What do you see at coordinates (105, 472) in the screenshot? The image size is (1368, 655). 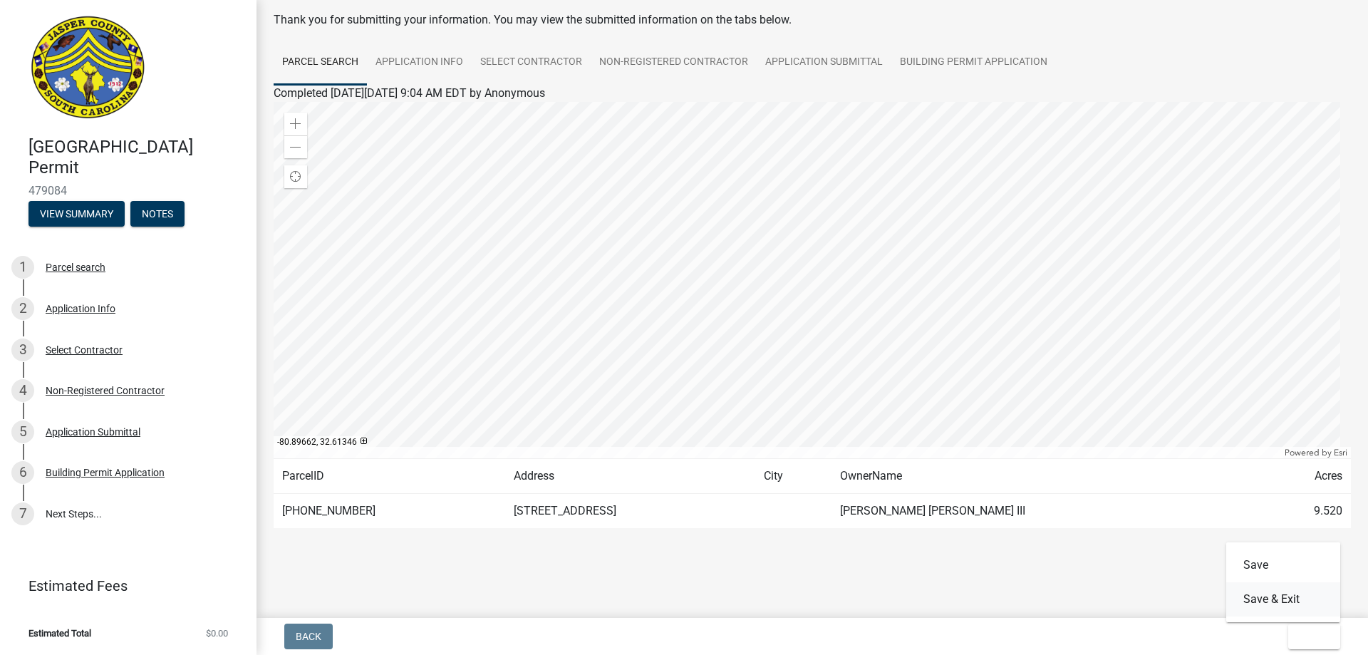 I see `div: Building Permit Application` at bounding box center [105, 472].